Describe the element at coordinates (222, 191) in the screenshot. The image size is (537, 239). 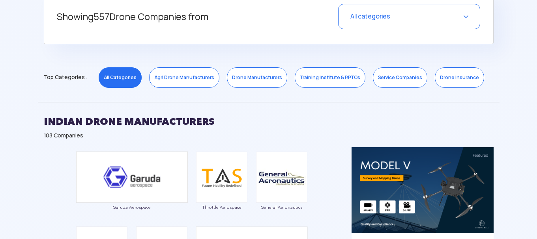
I see `a: Throttle Aerospace` at that location.